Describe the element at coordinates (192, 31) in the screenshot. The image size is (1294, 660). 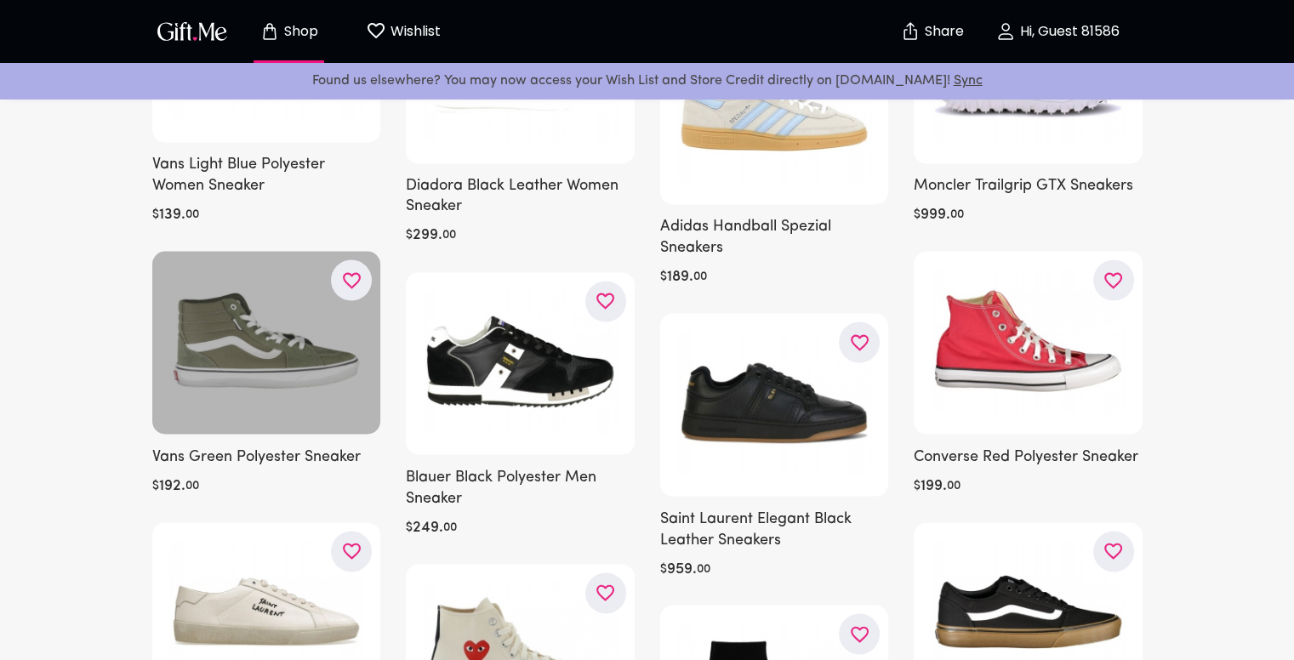
I see `button: GiftMe Logo` at that location.